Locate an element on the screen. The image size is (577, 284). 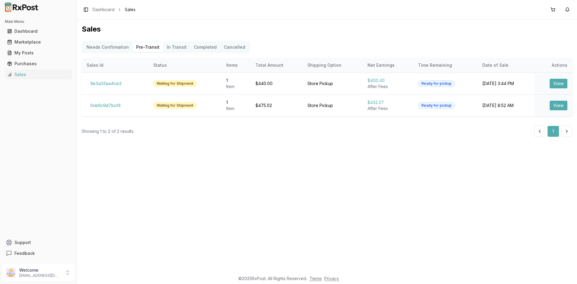
button: 0cb6c9d7bcf4 is located at coordinates (106, 106).